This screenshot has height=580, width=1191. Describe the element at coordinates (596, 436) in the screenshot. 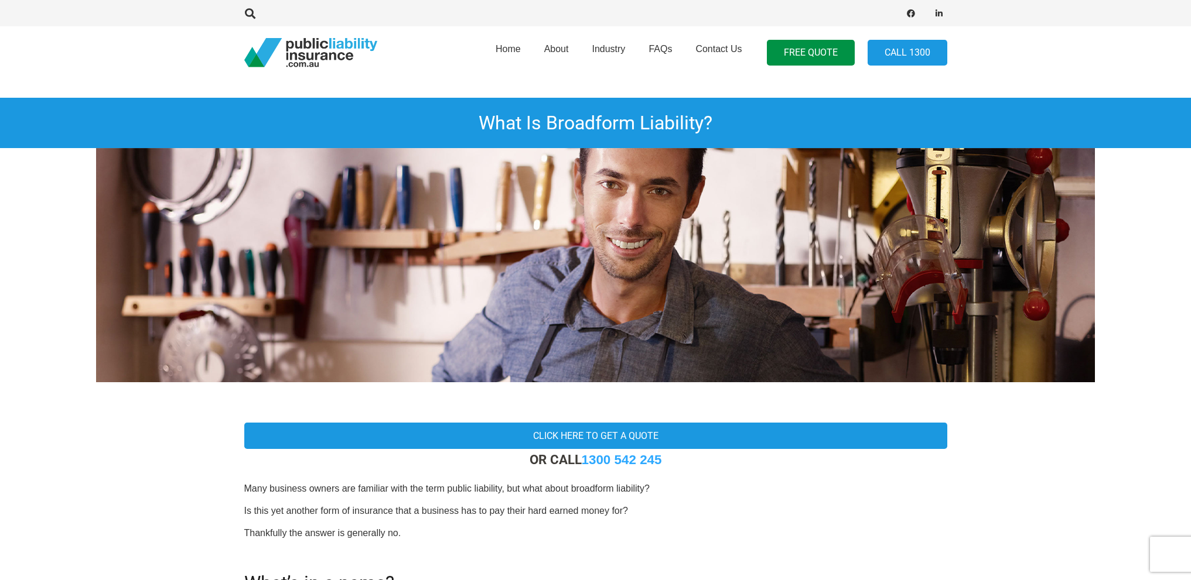

I see `a: Click here to get a quote` at that location.